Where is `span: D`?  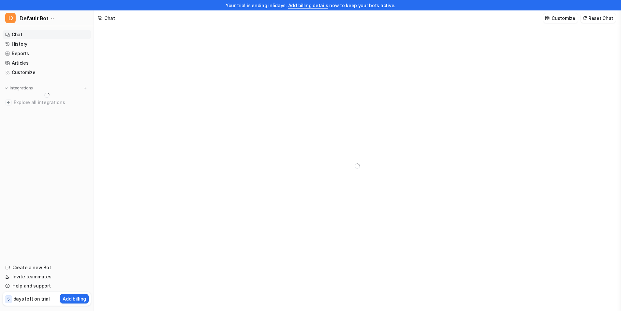
span: D is located at coordinates (10, 18).